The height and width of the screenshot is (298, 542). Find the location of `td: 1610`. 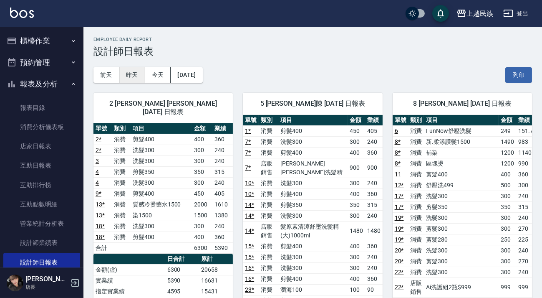

td: 1610 is located at coordinates (222, 204).